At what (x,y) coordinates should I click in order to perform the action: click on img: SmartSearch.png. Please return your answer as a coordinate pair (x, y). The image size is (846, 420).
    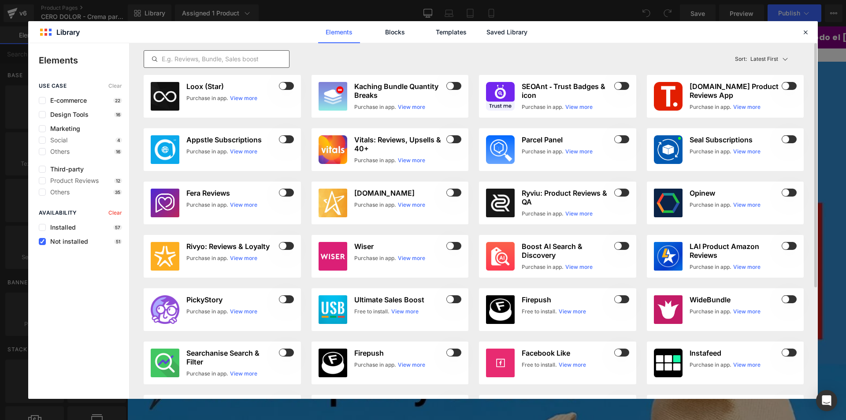
    Looking at the image, I should click on (165, 363).